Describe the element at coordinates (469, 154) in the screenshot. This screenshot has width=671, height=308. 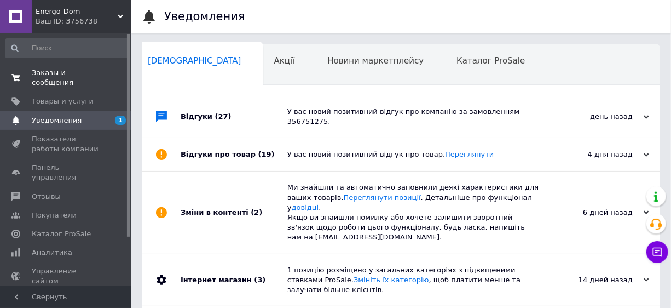
I see `a: Переглянути` at that location.